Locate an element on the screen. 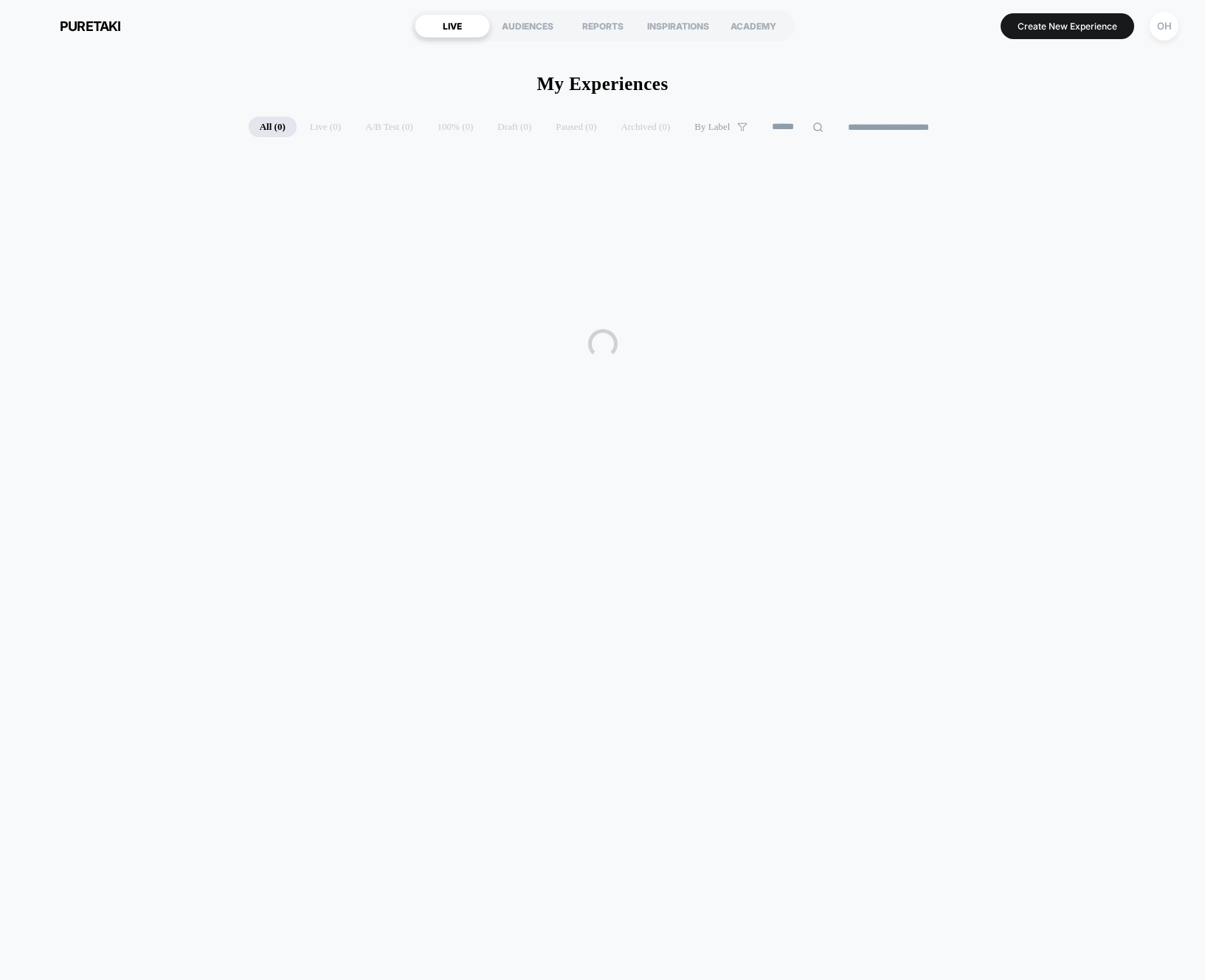  div: REPORTS is located at coordinates (603, 26).